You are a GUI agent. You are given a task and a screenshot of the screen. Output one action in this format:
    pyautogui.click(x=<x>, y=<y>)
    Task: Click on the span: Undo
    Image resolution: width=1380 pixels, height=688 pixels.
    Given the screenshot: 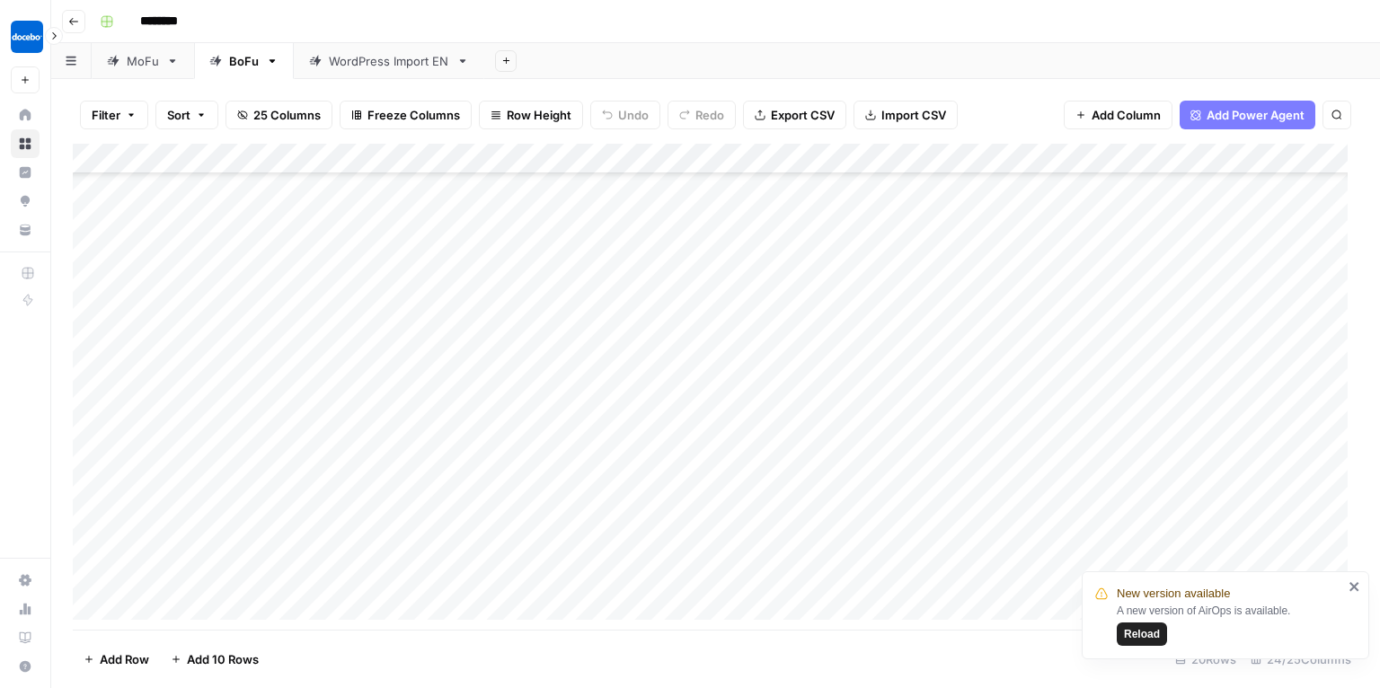 What is the action you would take?
    pyautogui.click(x=633, y=115)
    